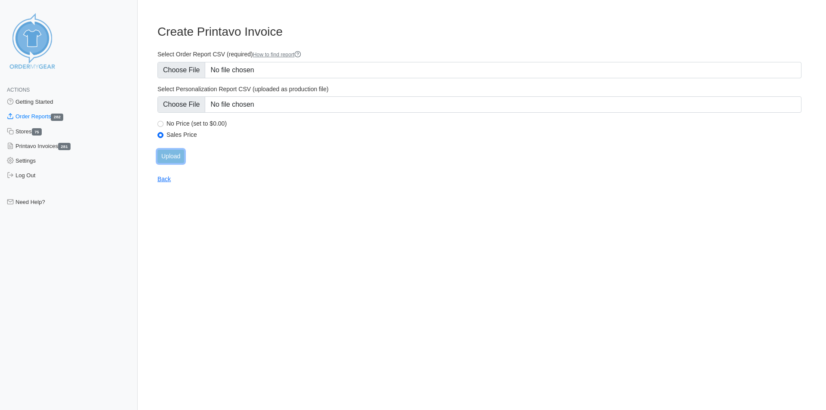  What do you see at coordinates (37, 132) in the screenshot?
I see `span: 75` at bounding box center [37, 132].